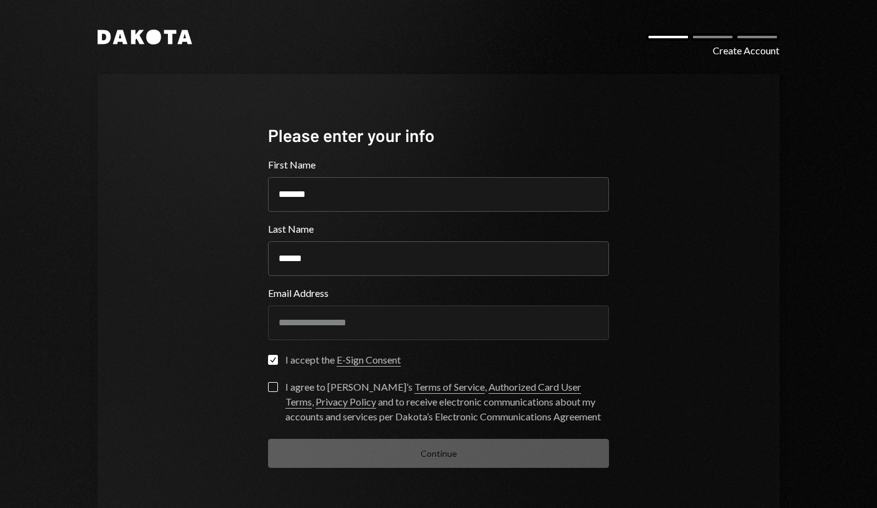  What do you see at coordinates (369, 360) in the screenshot?
I see `a: E-Sign Consent` at bounding box center [369, 360].